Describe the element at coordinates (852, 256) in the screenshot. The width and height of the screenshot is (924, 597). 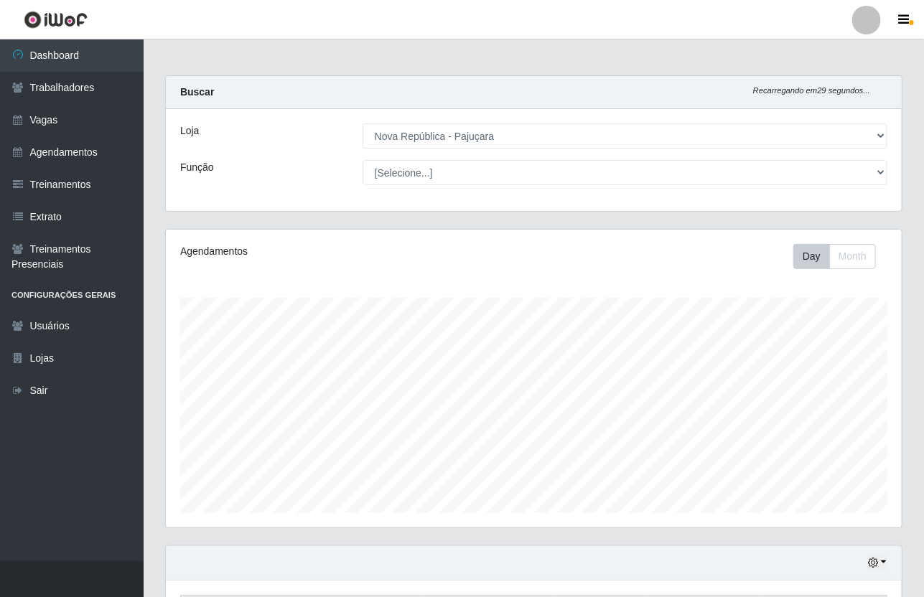
I see `button: Month` at that location.